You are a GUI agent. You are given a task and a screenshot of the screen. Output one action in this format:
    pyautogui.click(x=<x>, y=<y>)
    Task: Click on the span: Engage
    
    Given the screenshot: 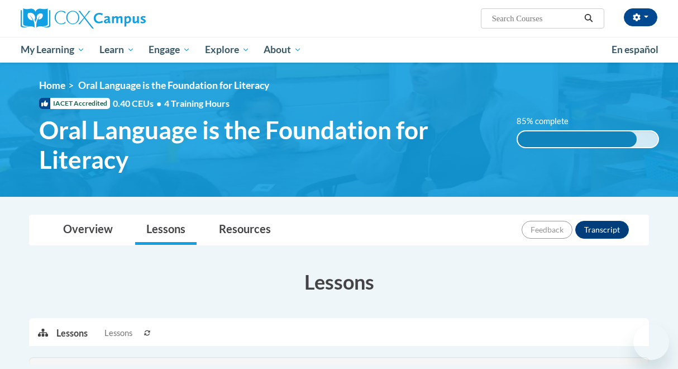 What is the action you would take?
    pyautogui.click(x=169, y=50)
    